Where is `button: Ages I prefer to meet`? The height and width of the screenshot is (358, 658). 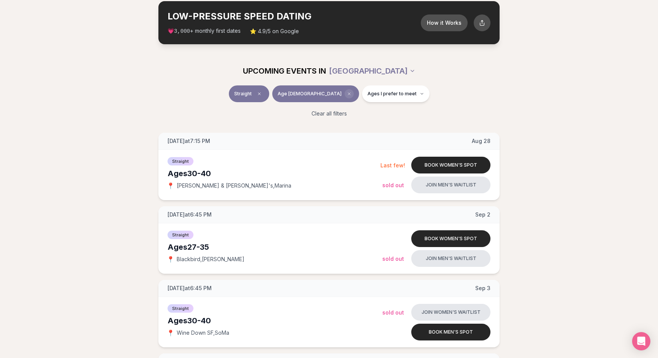 button: Ages I prefer to meet is located at coordinates (396, 94).